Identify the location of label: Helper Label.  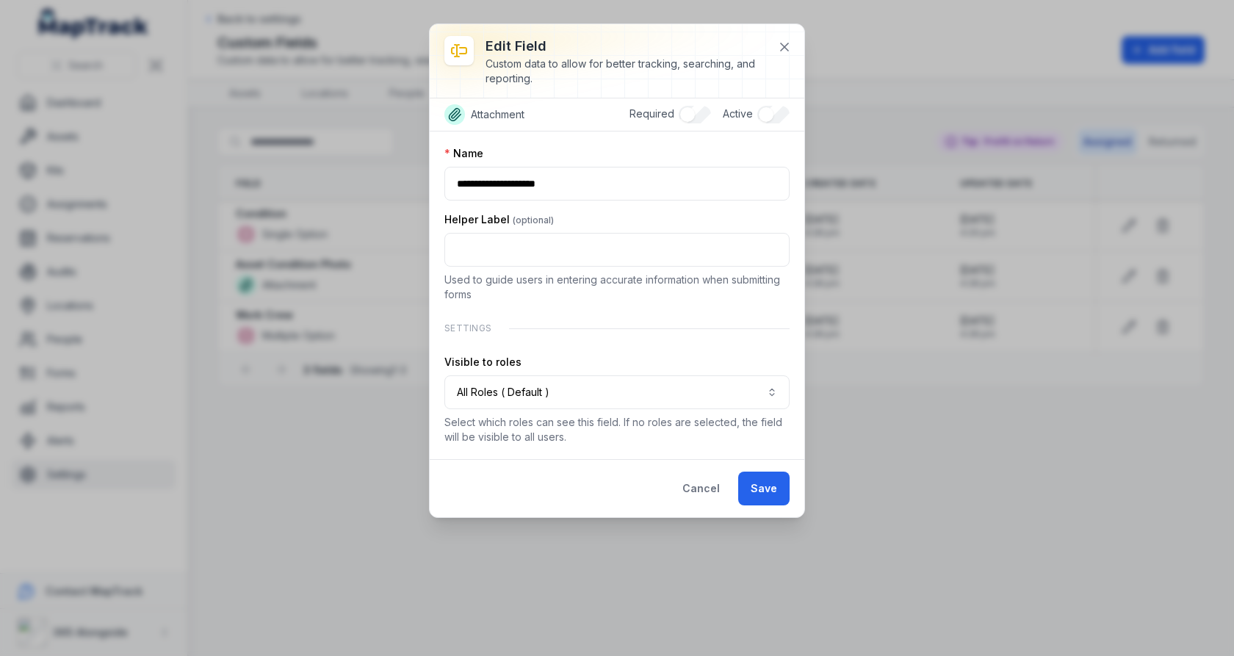
(499, 220).